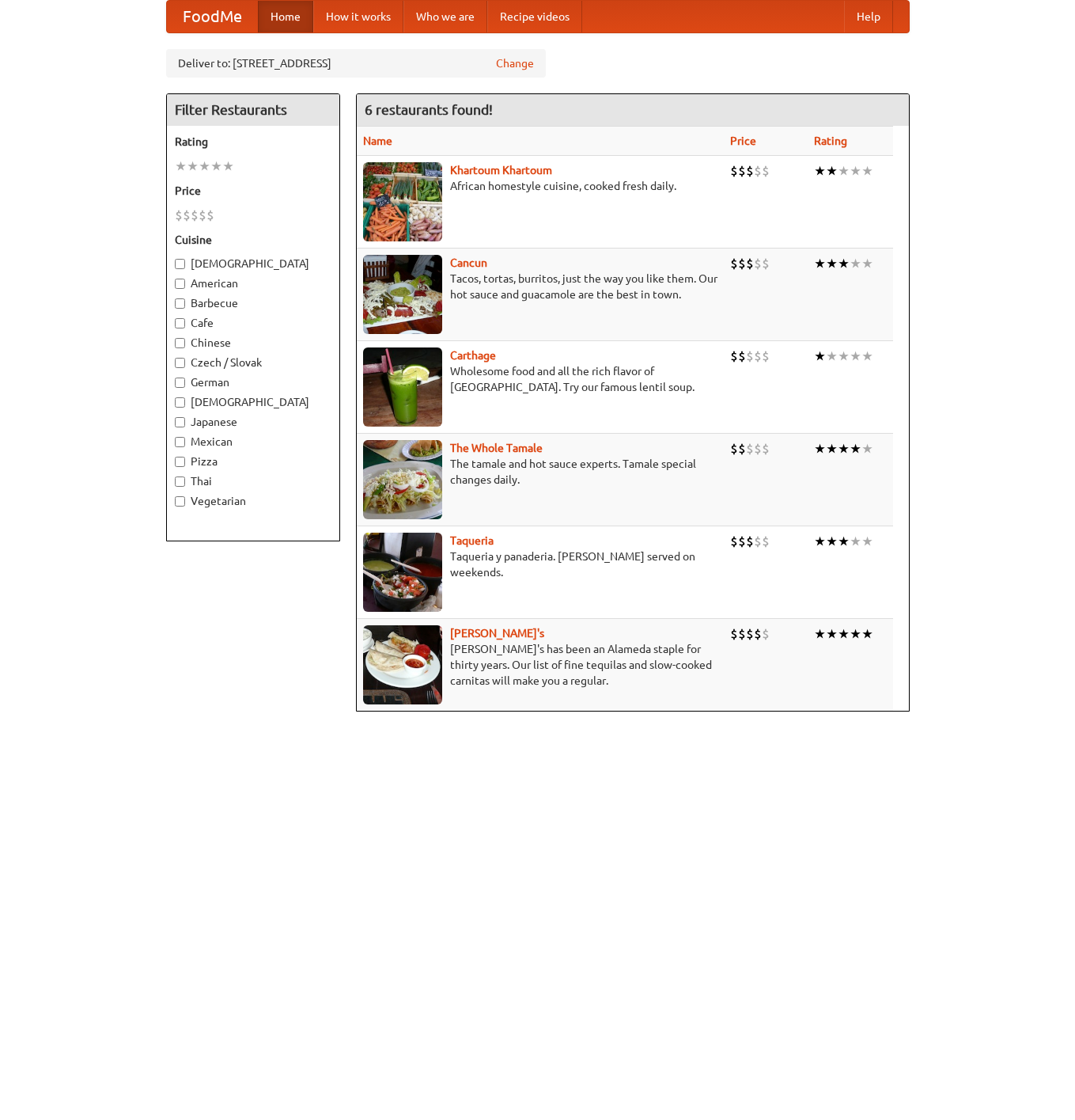 This screenshot has height=1120, width=1075. I want to click on a: Recipe videos, so click(535, 17).